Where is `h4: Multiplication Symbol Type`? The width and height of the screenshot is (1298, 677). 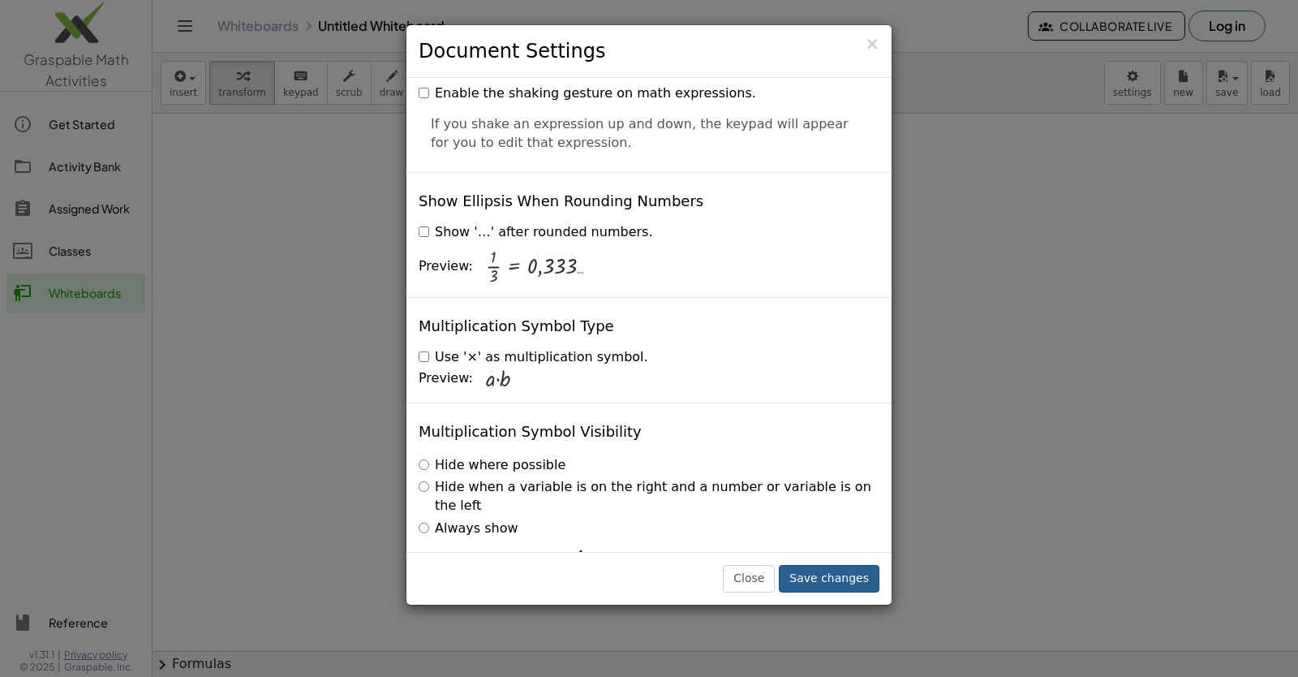
h4: Multiplication Symbol Type is located at coordinates (516, 326).